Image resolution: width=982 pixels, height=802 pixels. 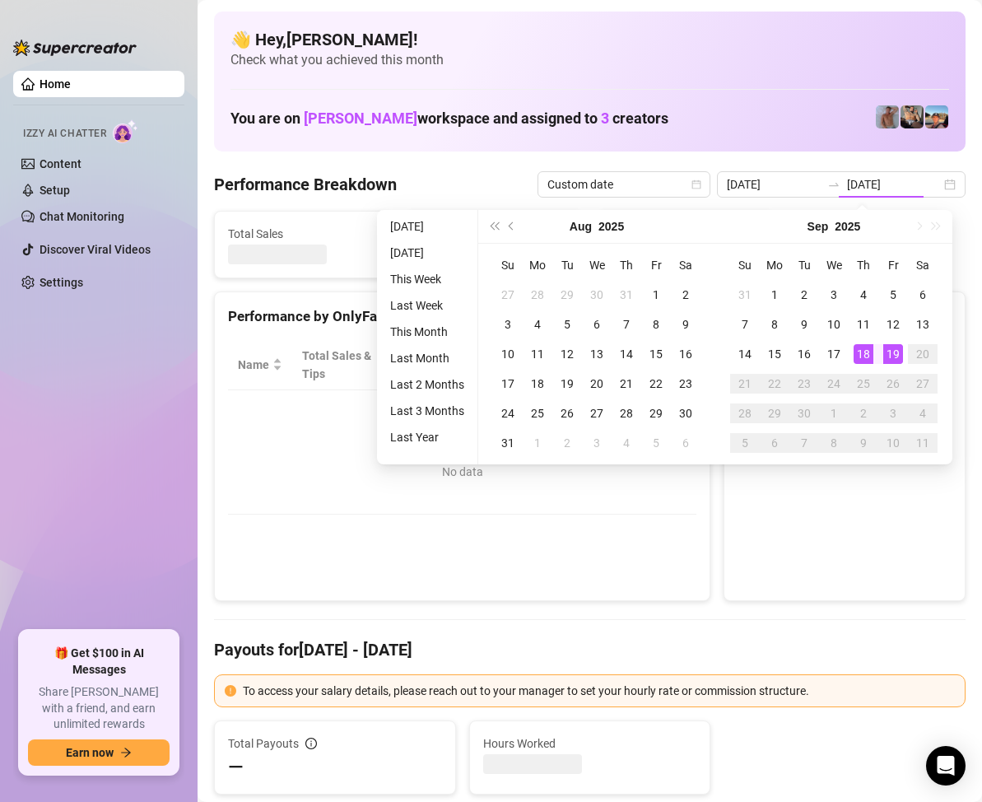 What do you see at coordinates (254, 365) in the screenshot?
I see `span: Name` at bounding box center [254, 365].